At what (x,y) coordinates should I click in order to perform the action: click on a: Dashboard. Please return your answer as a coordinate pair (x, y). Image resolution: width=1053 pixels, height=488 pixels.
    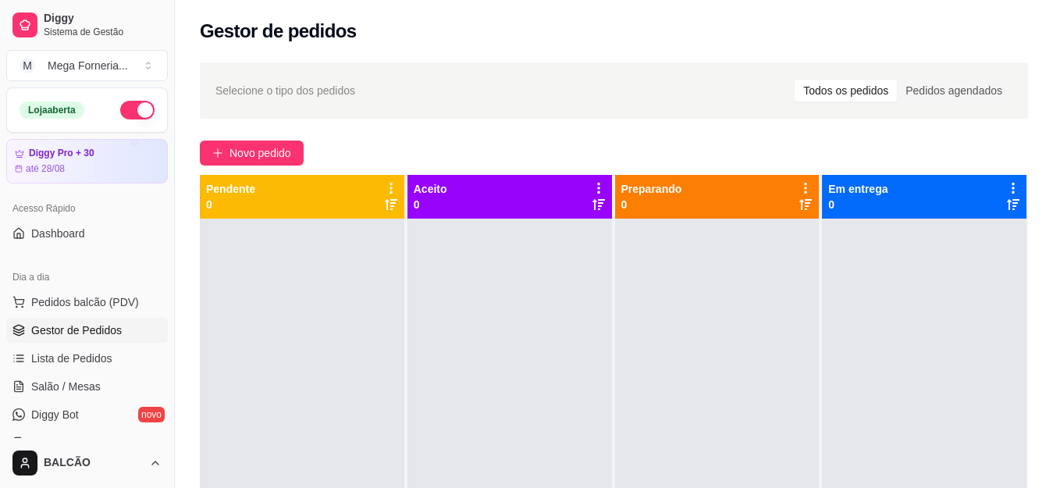
    Looking at the image, I should click on (87, 233).